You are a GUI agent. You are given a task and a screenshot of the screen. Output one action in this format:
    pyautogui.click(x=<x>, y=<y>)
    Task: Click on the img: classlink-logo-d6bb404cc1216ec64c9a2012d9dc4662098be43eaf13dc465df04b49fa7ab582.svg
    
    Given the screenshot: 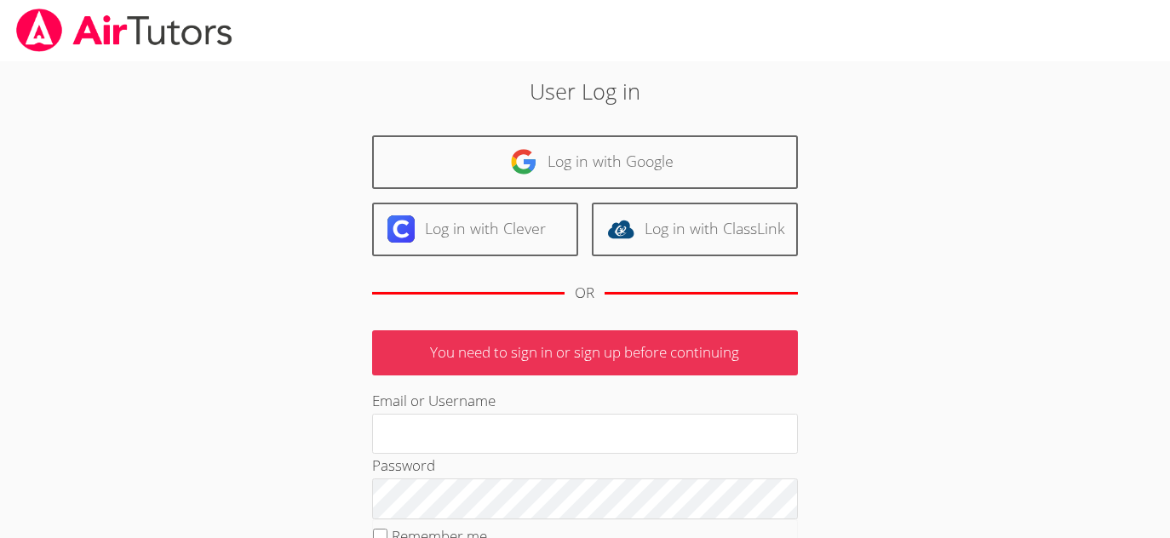 What is the action you would take?
    pyautogui.click(x=621, y=229)
    